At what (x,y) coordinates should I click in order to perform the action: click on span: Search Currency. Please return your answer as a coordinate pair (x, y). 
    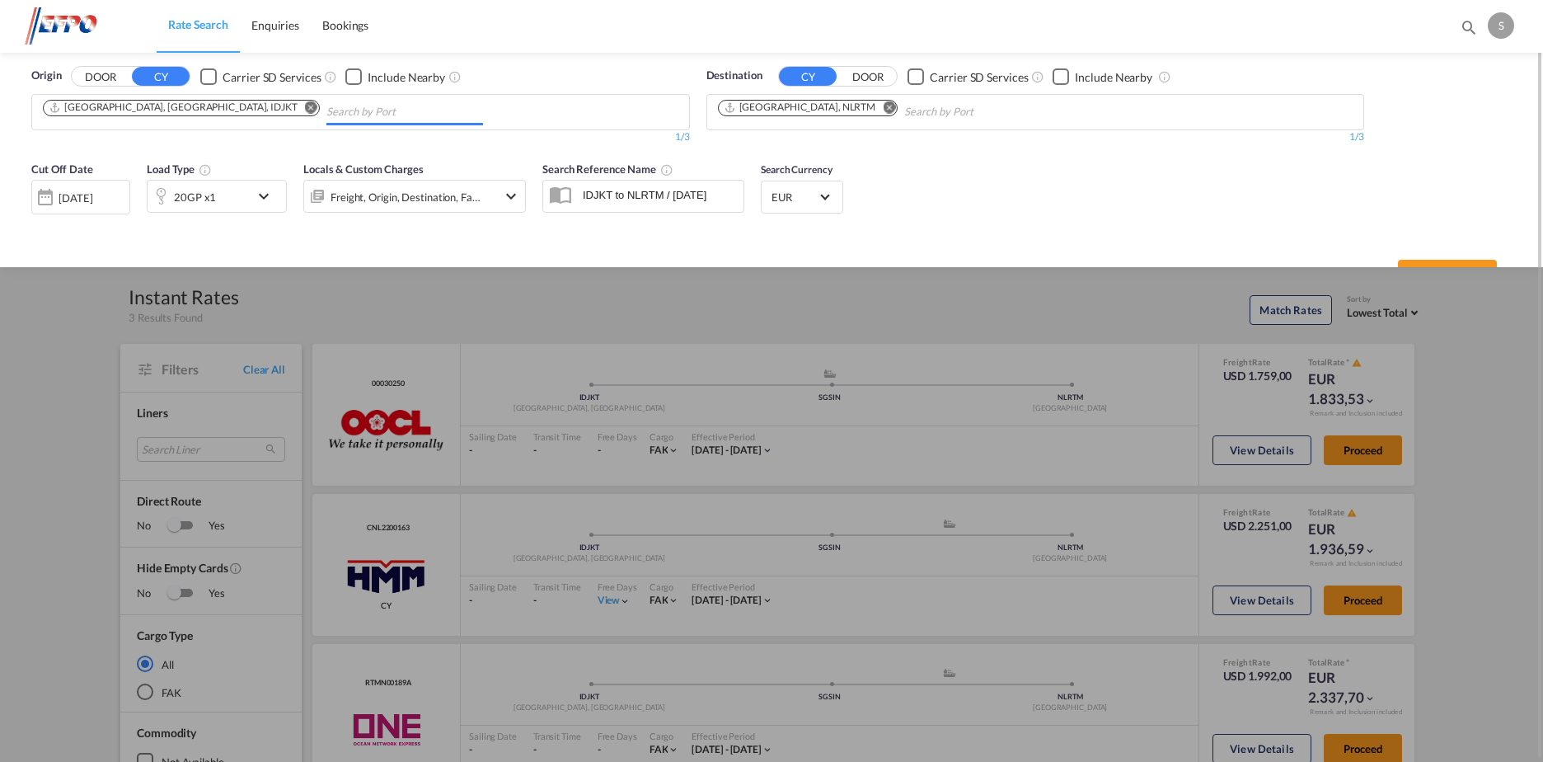
    Looking at the image, I should click on (796, 169).